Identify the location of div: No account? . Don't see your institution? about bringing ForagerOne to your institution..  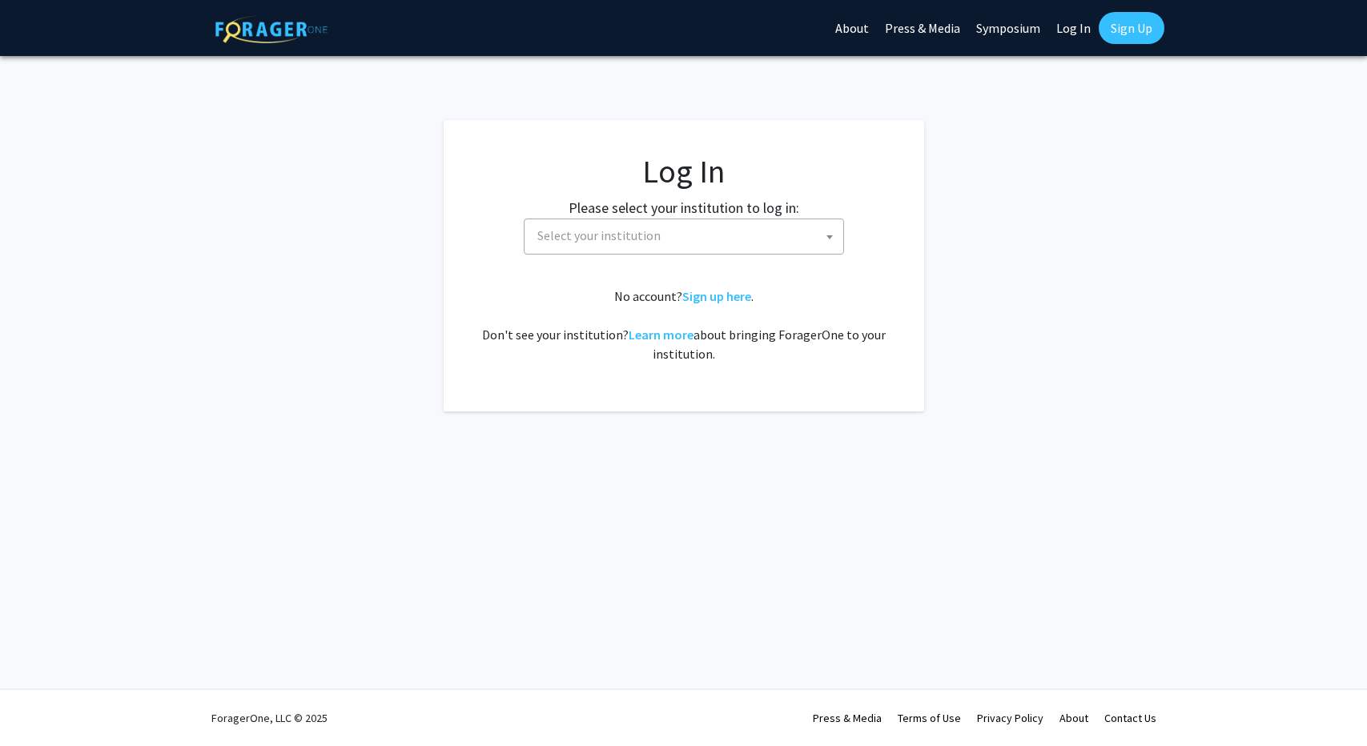
(684, 325).